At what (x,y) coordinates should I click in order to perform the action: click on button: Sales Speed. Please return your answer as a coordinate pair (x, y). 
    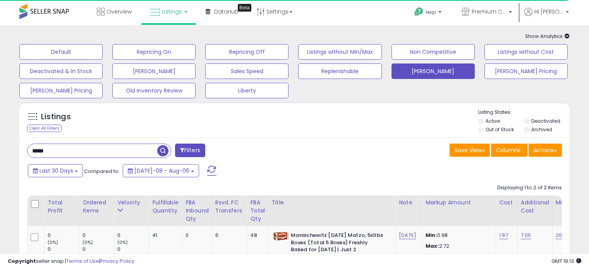
    Looking at the image, I should click on (247, 71).